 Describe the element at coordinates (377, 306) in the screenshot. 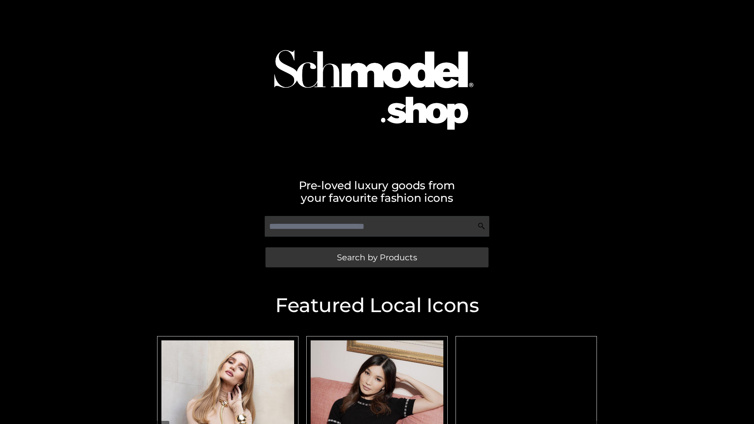

I see `h2: Featured Local Icons​` at that location.